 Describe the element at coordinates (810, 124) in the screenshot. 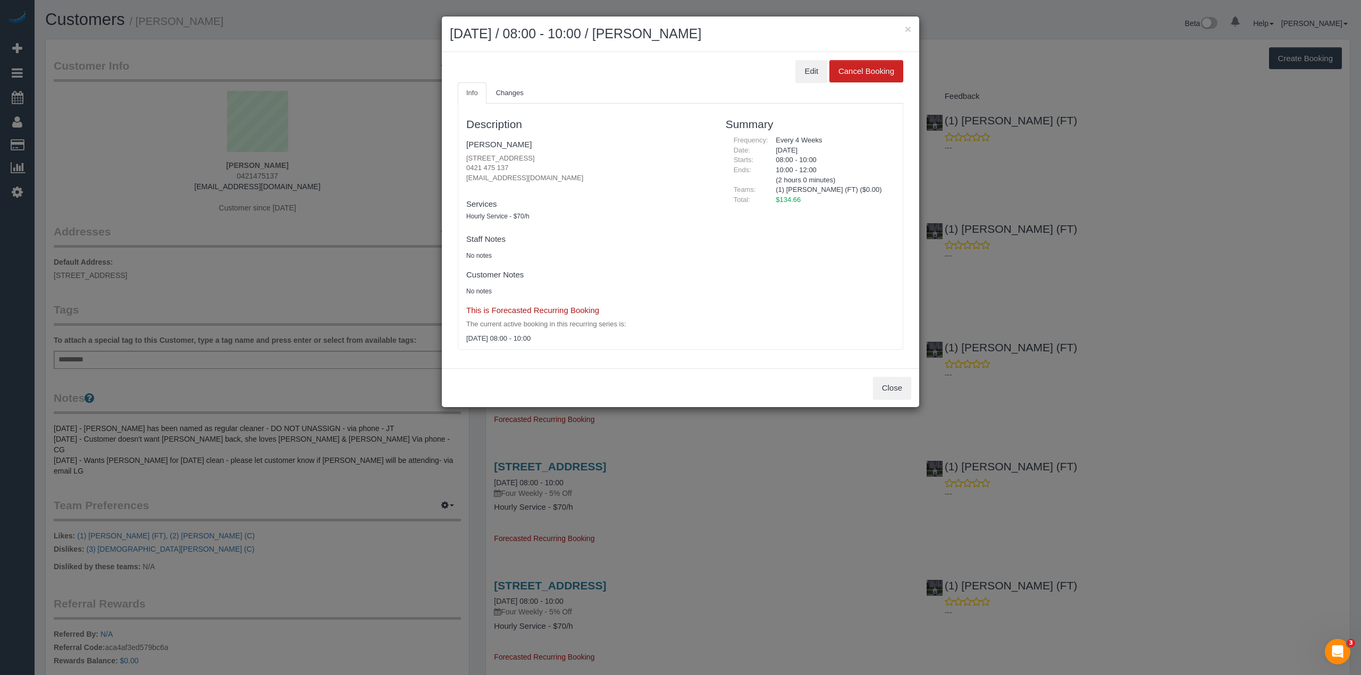

I see `h3: Summary` at that location.